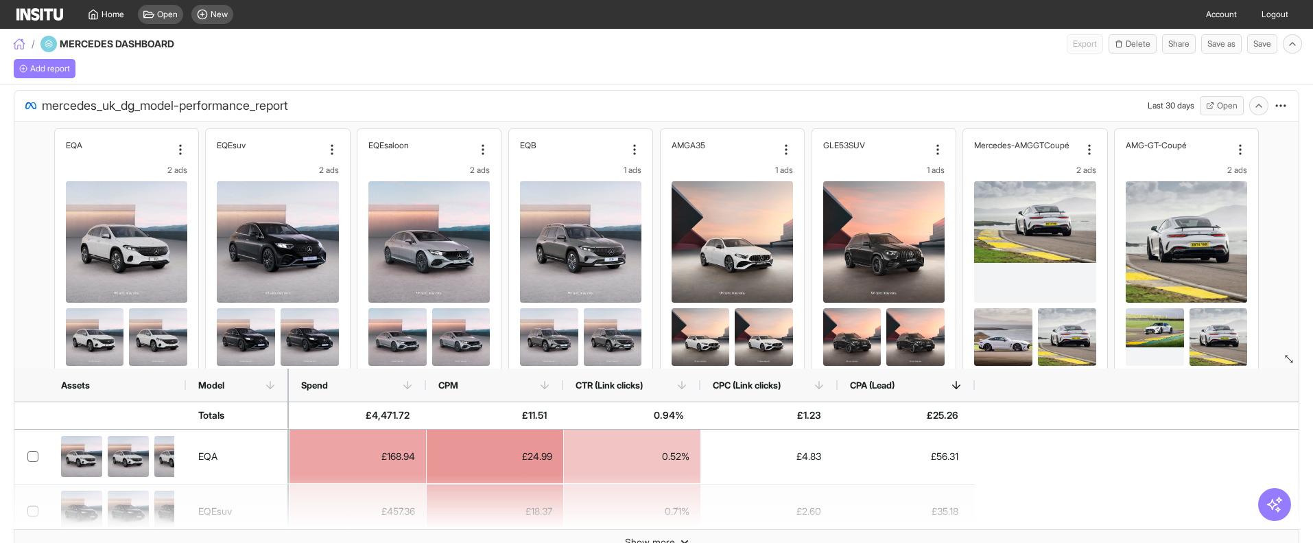 This screenshot has width=1313, height=543. I want to click on div: £168.94, so click(357, 456).